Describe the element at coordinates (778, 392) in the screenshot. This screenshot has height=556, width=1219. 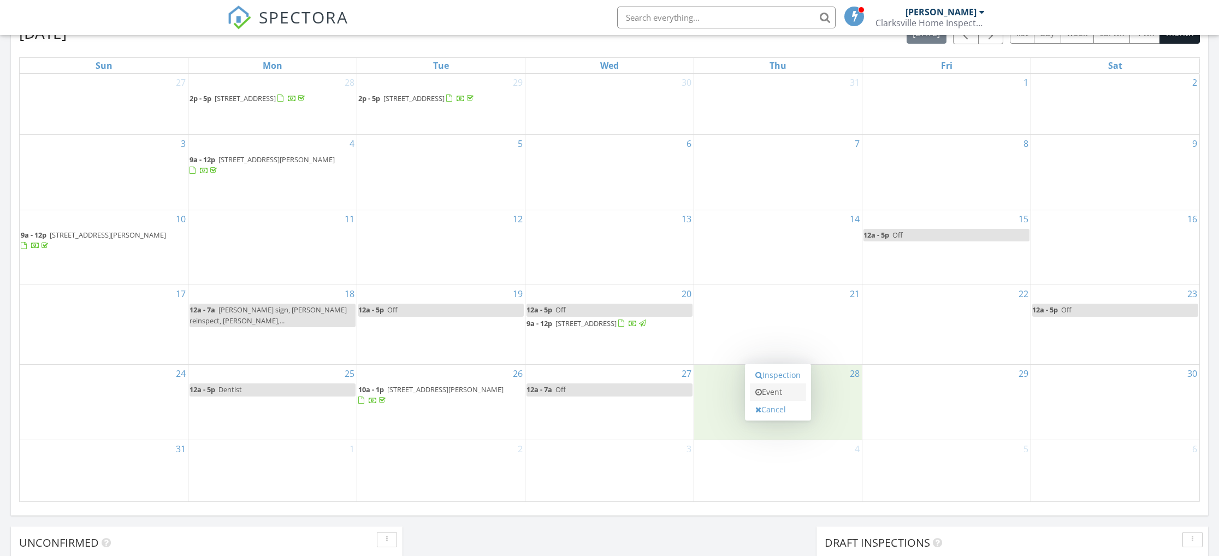
I see `a: Event` at that location.